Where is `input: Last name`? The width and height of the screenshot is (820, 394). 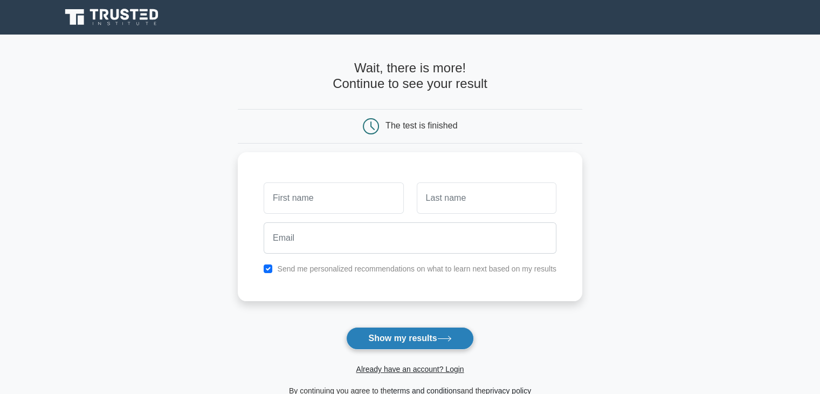
input: Last name is located at coordinates (486, 198).